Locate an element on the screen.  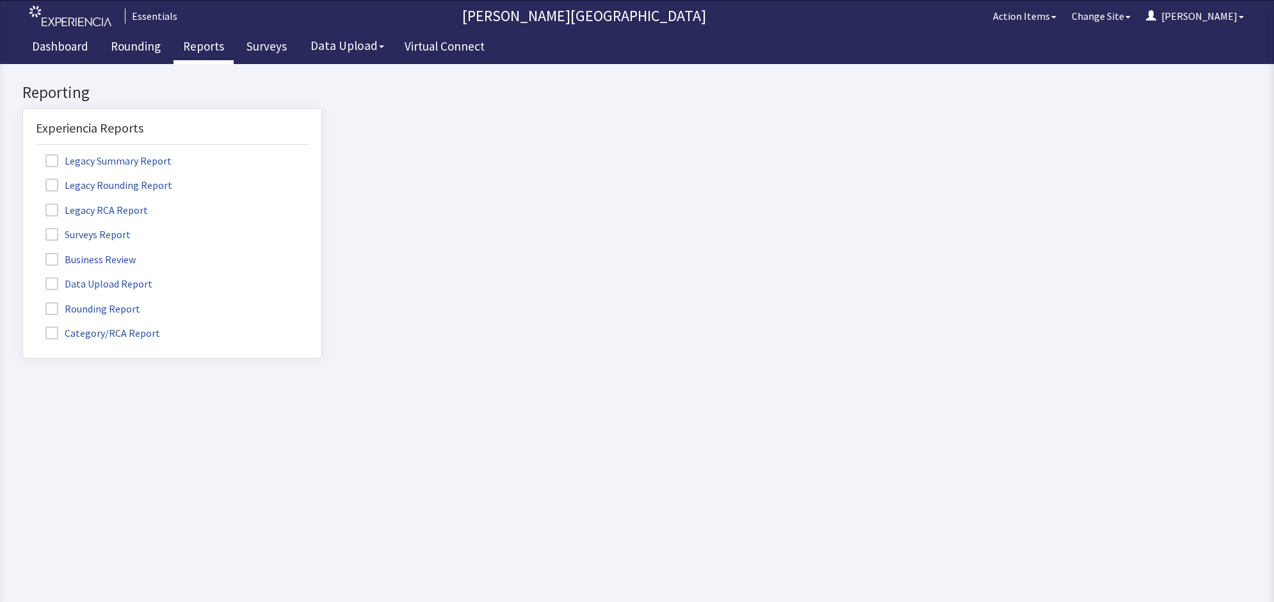
label: Category/RCA Report is located at coordinates (104, 268).